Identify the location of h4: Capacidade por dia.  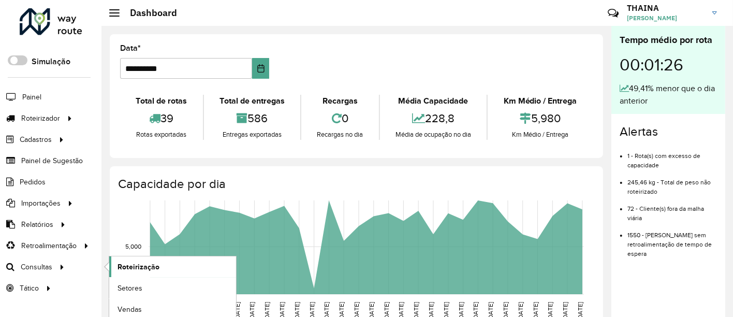
(355, 184).